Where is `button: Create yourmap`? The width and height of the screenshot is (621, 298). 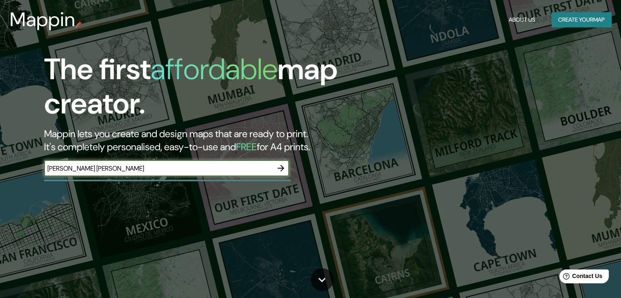 button: Create yourmap is located at coordinates (581, 20).